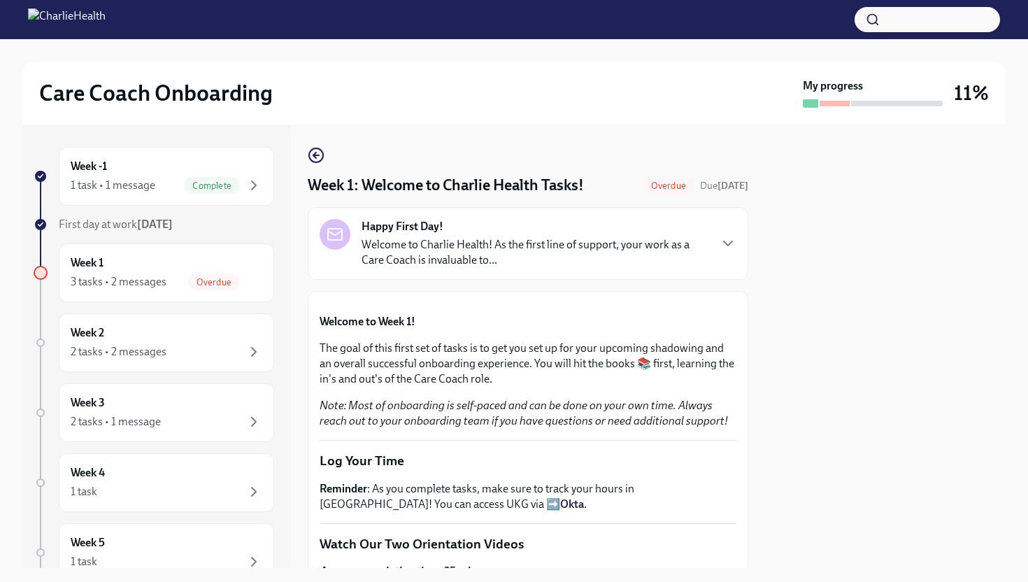 The image size is (1028, 582). I want to click on span: Due, so click(724, 185).